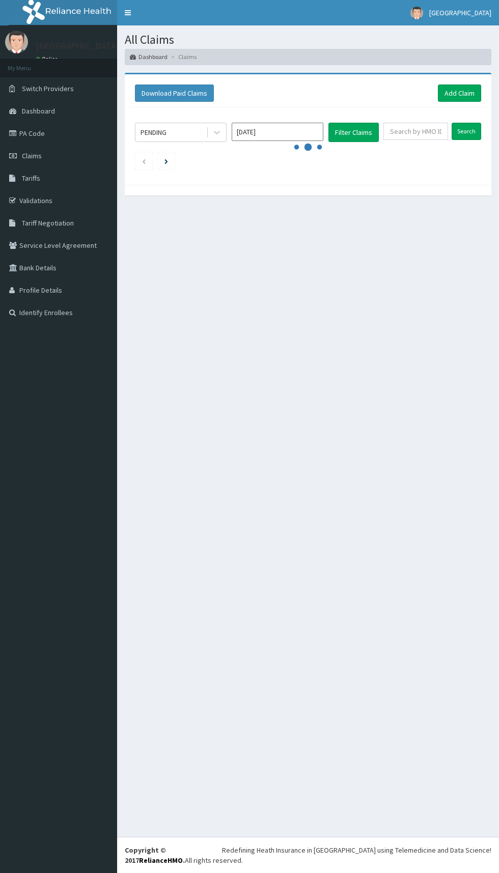  What do you see at coordinates (153, 132) in the screenshot?
I see `div: PENDING` at bounding box center [153, 132].